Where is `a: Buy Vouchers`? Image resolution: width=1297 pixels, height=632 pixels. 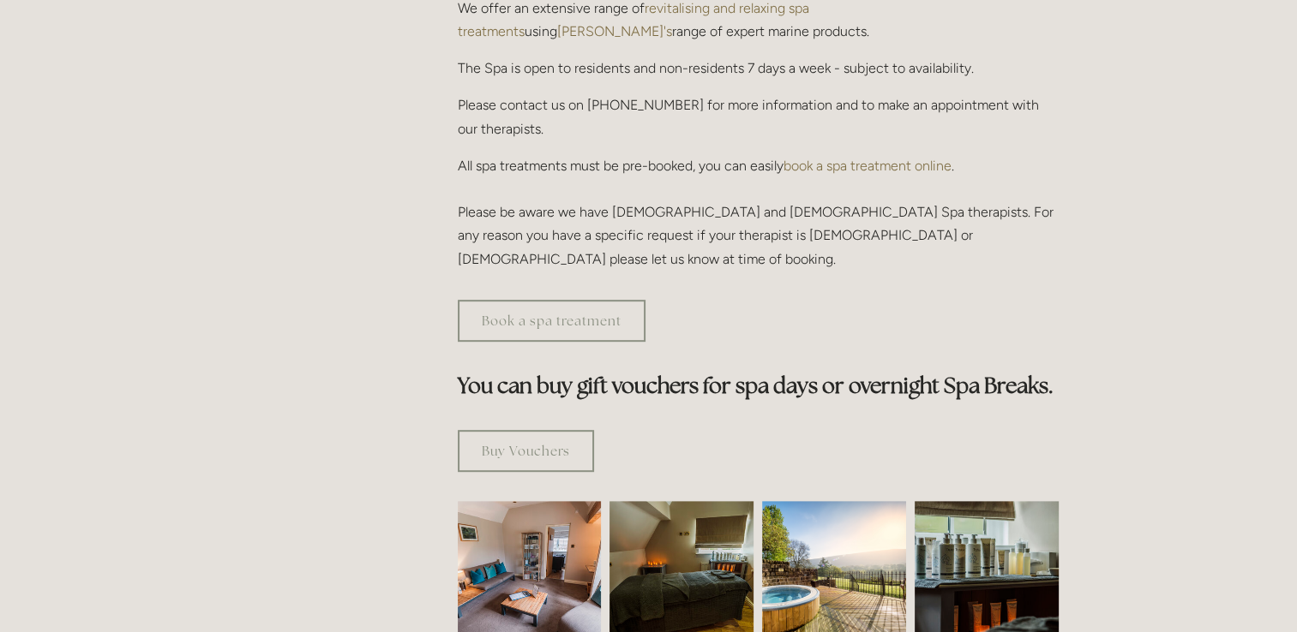
a: Buy Vouchers is located at coordinates (525, 451).